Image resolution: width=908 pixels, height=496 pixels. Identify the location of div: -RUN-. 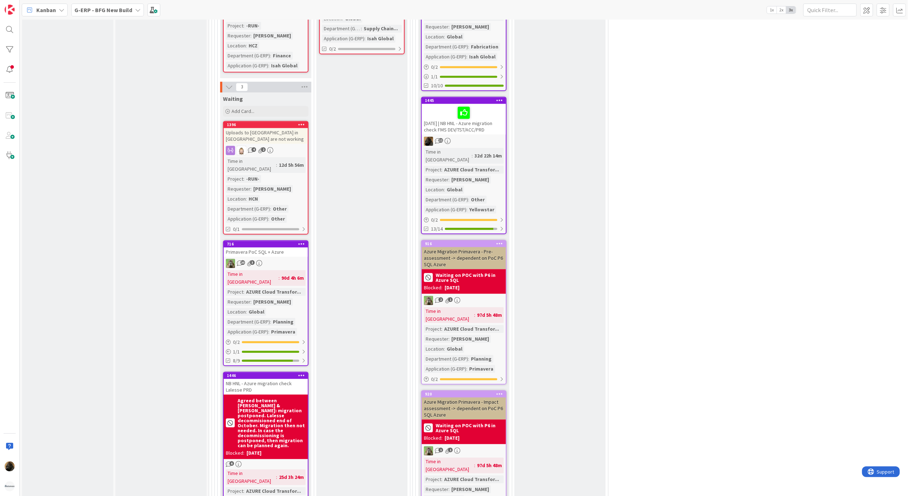
(253, 26).